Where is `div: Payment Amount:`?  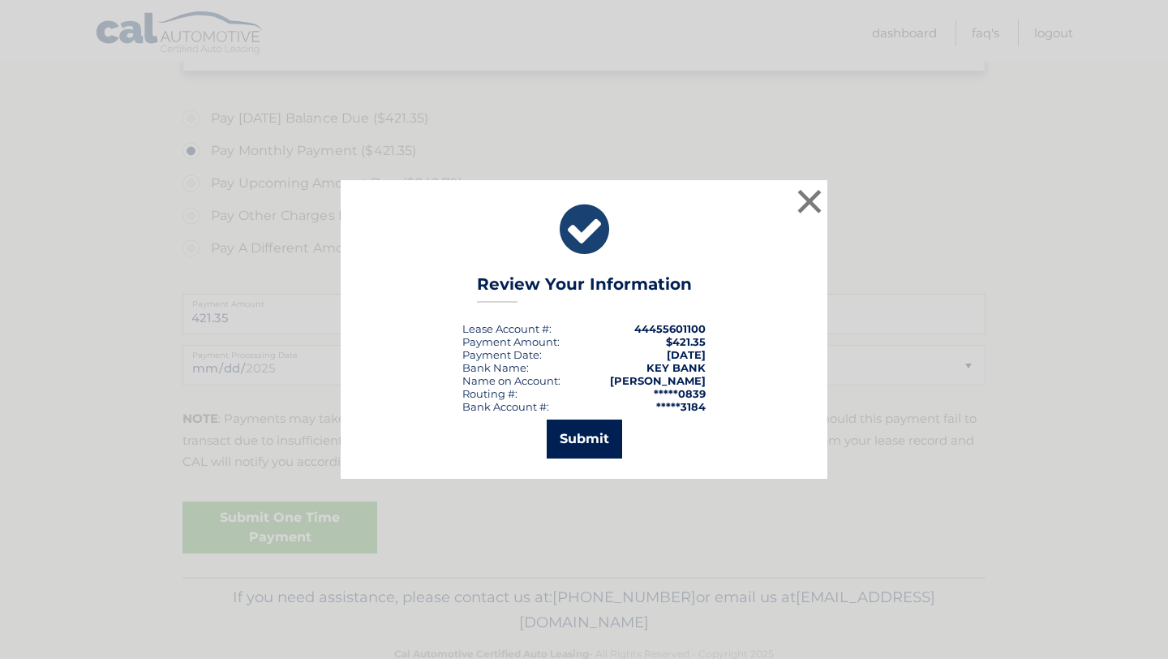
div: Payment Amount: is located at coordinates (511, 342).